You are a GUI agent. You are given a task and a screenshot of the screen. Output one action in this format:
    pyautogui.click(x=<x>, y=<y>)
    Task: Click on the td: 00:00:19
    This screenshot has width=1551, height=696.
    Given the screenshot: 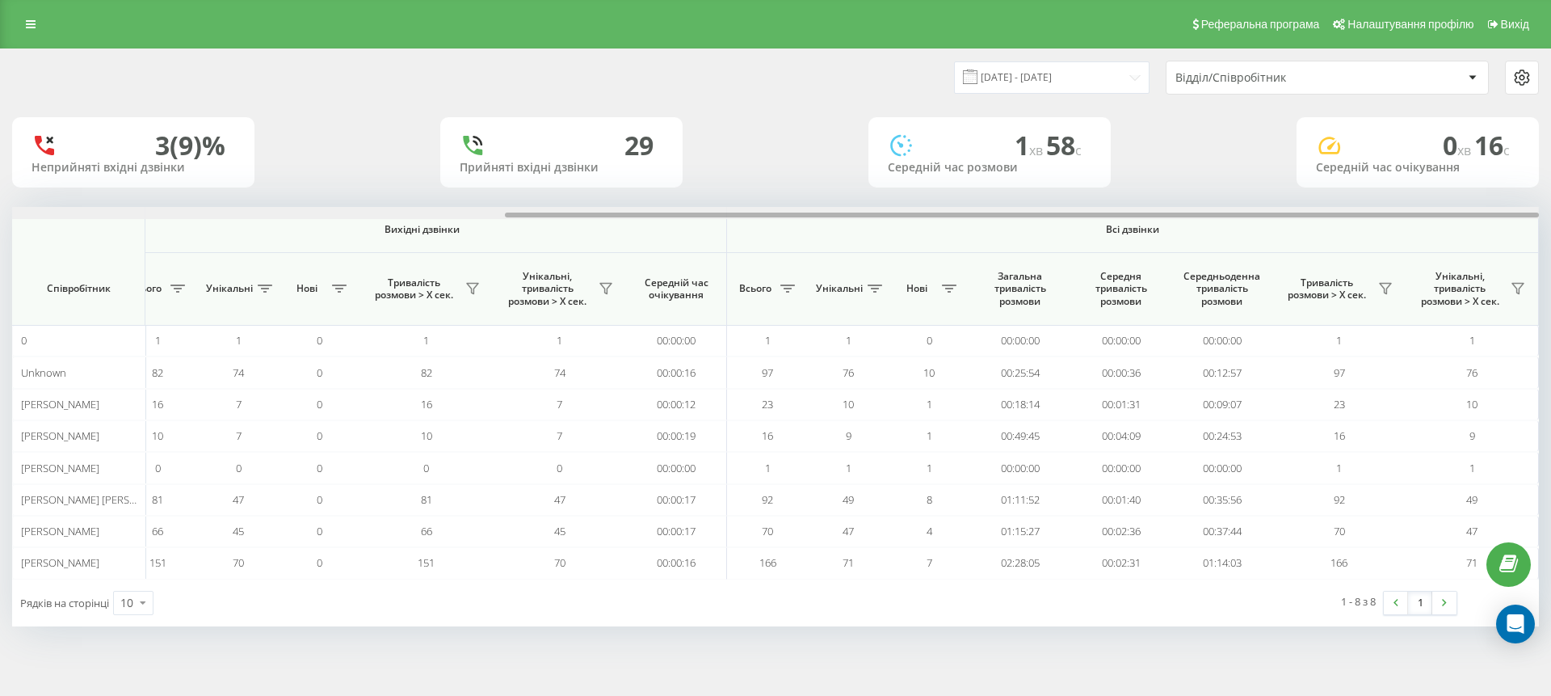 What is the action you would take?
    pyautogui.click(x=676, y=436)
    